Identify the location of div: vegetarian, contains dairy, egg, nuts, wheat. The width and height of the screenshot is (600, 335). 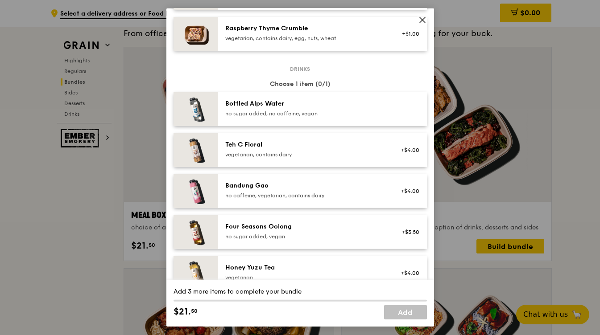
(305, 38).